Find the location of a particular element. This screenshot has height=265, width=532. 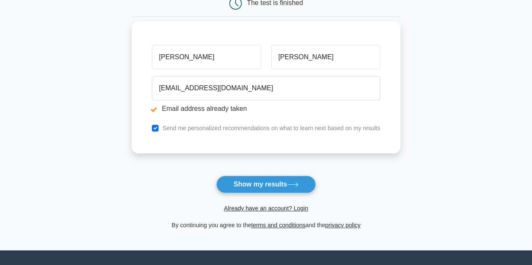

div: By continuing you agree to the and the is located at coordinates (266, 226).